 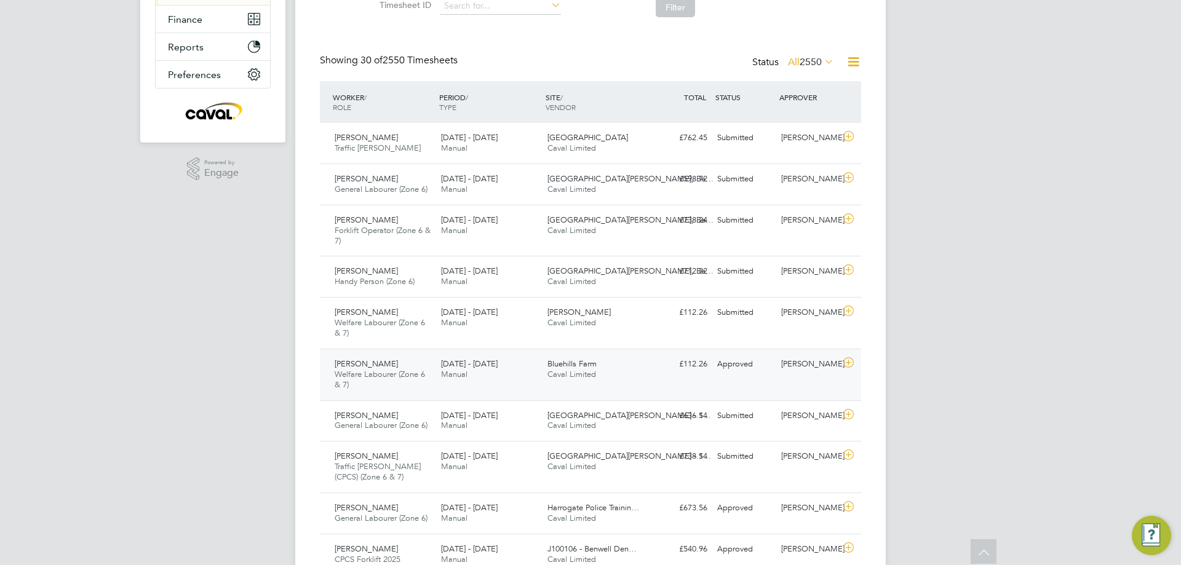 What do you see at coordinates (680, 138) in the screenshot?
I see `div: £762.45` at bounding box center [680, 138].